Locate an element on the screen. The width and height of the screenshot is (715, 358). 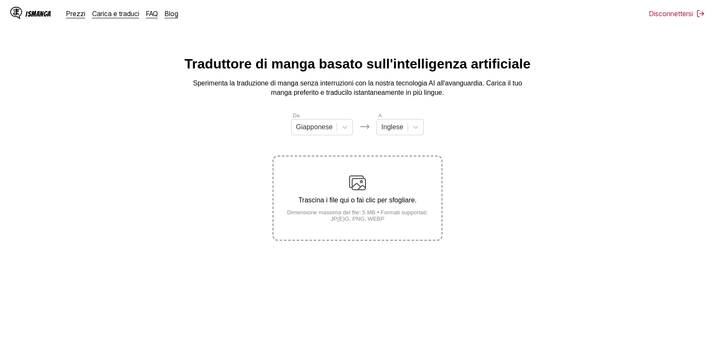
h1: Traduttore di manga basato sull'intelligenza artificiale is located at coordinates (358, 64).